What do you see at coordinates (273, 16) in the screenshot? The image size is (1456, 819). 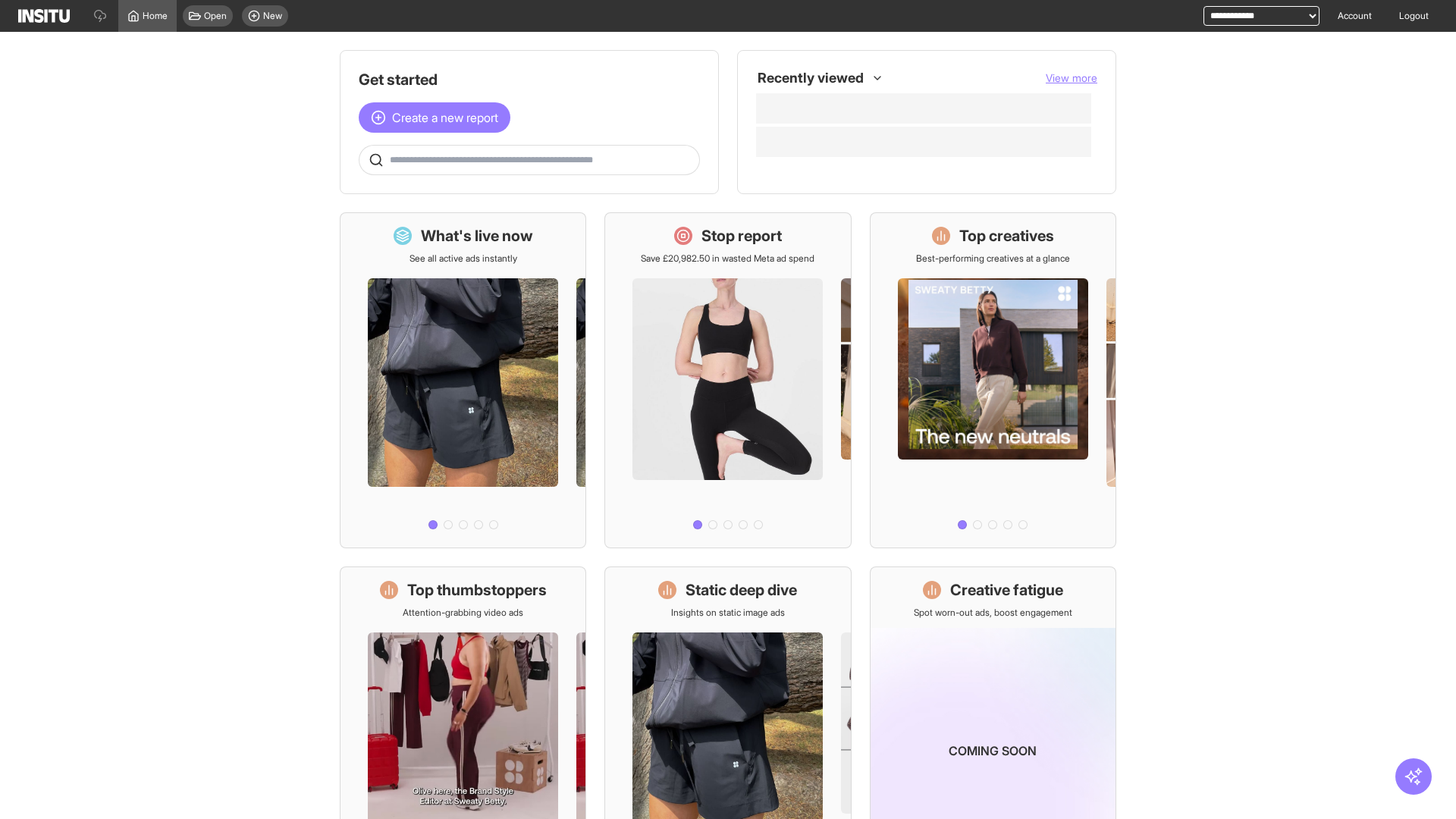 I see `span: New` at bounding box center [273, 16].